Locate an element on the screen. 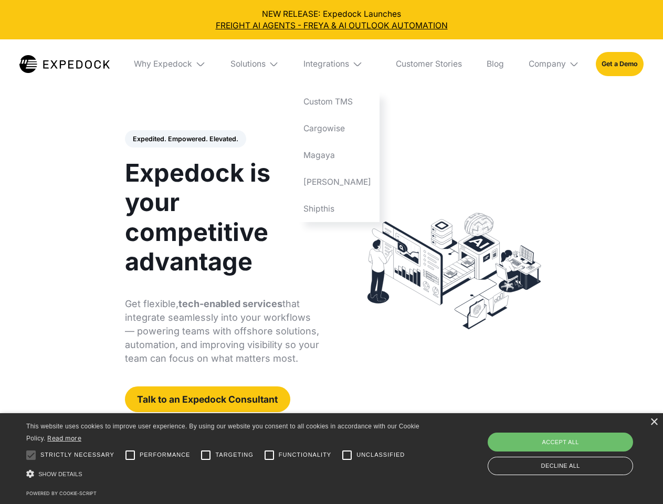 This screenshot has height=504, width=663. div: Chat Widget is located at coordinates (575, 447).